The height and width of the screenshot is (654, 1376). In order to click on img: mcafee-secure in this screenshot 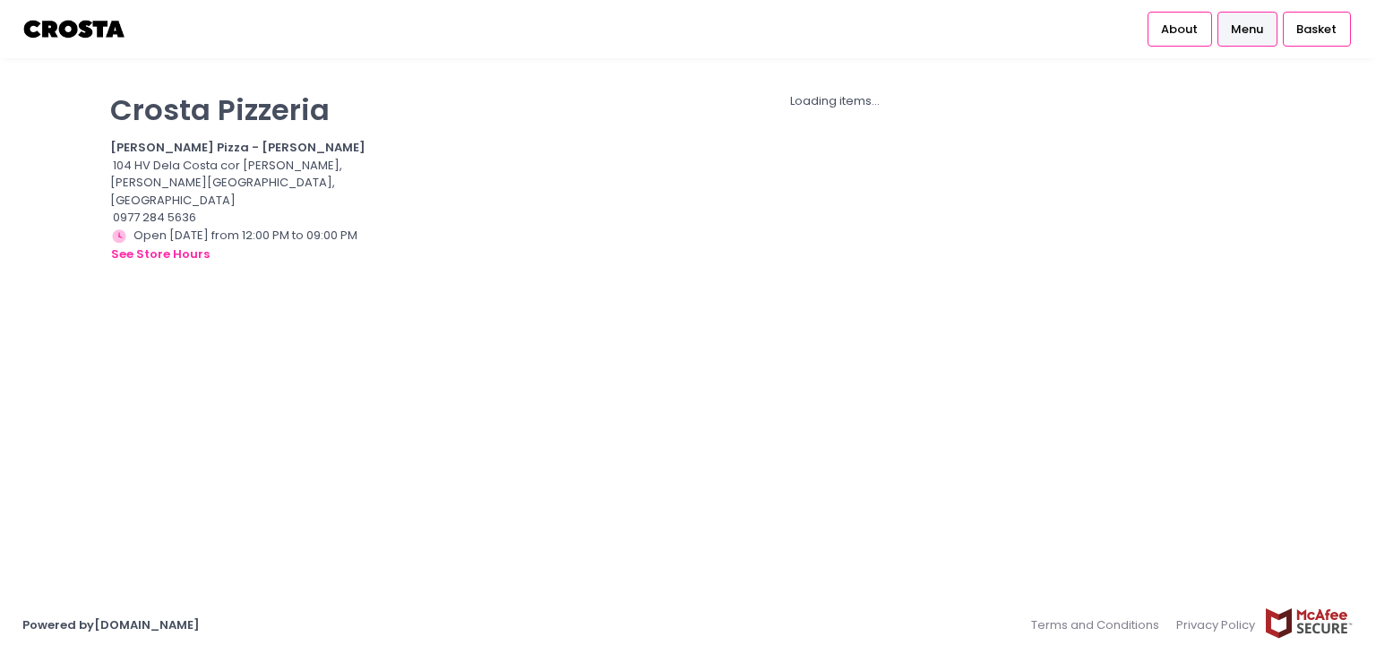, I will do `click(1308, 622)`.